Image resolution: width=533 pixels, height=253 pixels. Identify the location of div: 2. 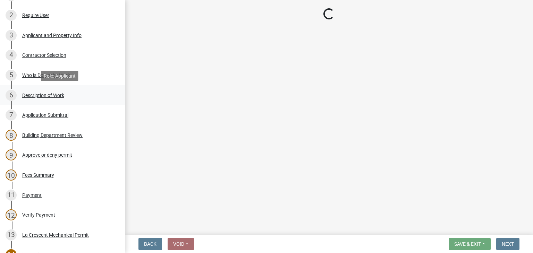
(11, 15).